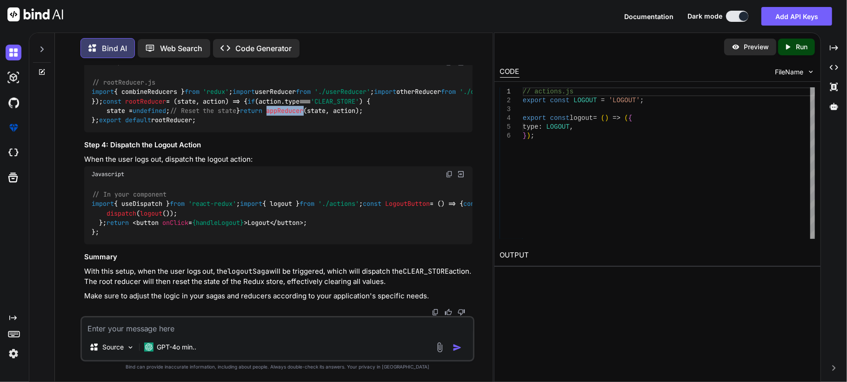  What do you see at coordinates (218, 223) in the screenshot?
I see `span: {handleLogout}` at bounding box center [218, 223].